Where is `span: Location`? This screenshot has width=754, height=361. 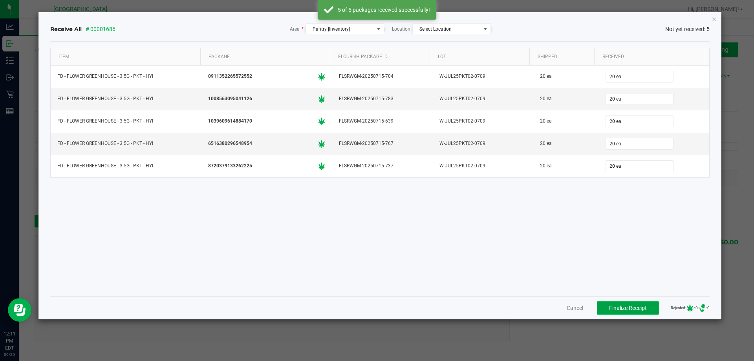 span: Location is located at coordinates (401, 29).